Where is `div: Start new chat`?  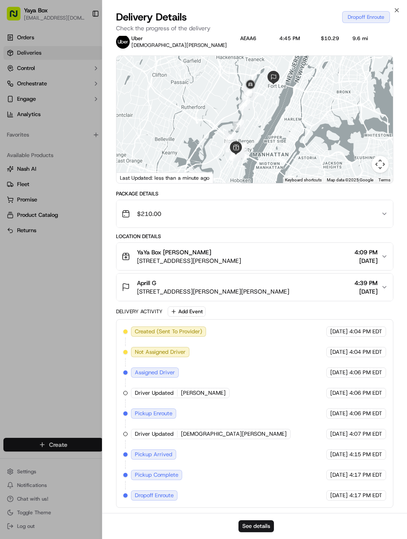 div: Start new chat is located at coordinates (89, 86).